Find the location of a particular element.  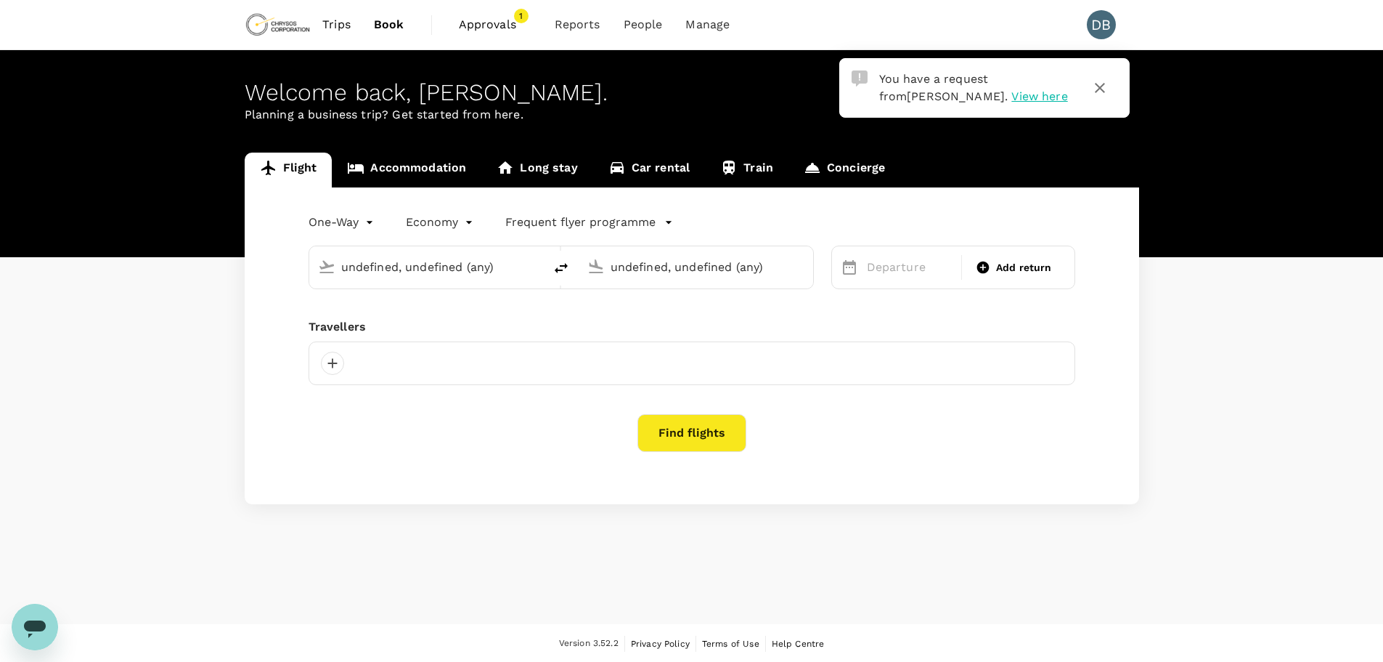

span: Terms of Use is located at coordinates (731, 643).